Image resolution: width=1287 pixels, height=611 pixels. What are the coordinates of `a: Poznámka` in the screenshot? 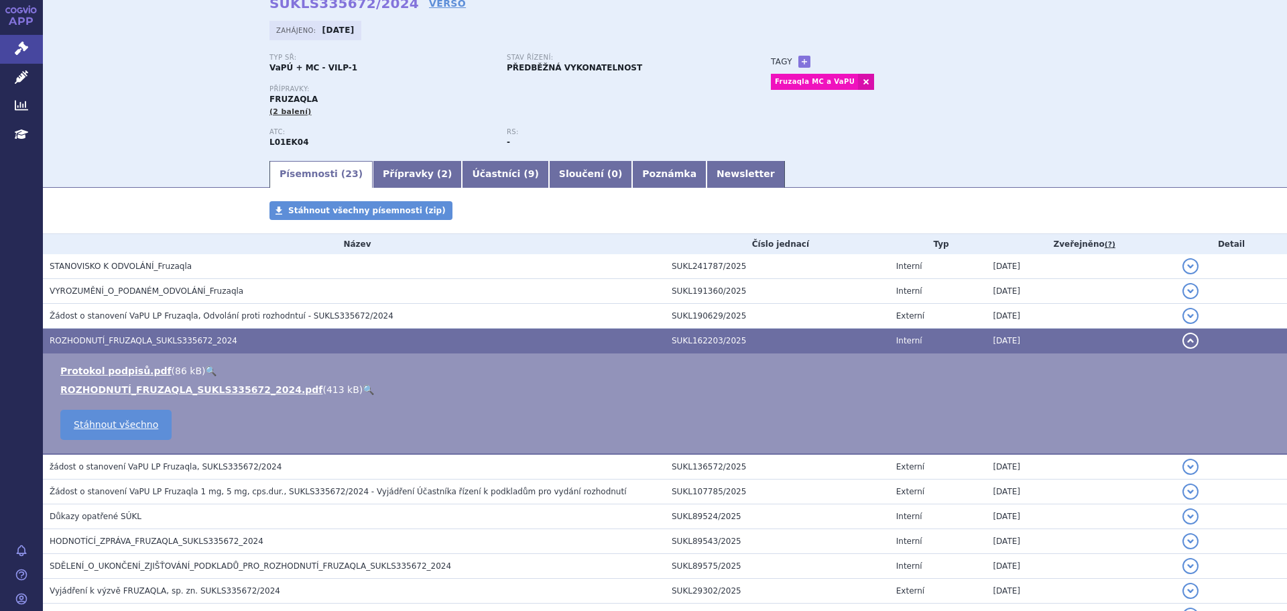 It's located at (669, 174).